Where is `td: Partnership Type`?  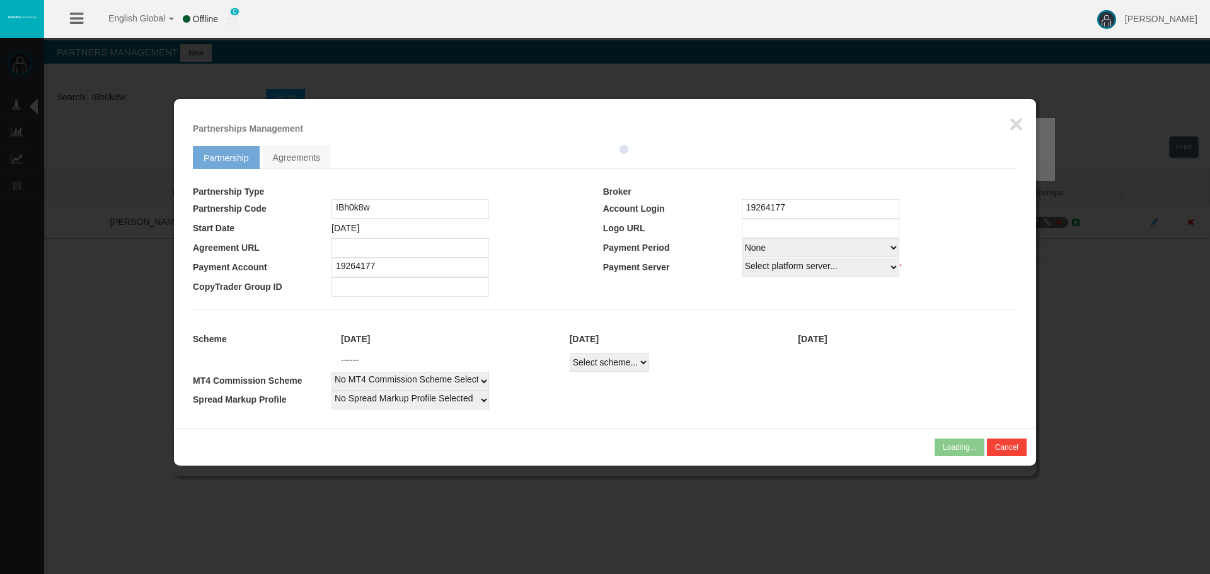 td: Partnership Type is located at coordinates (262, 192).